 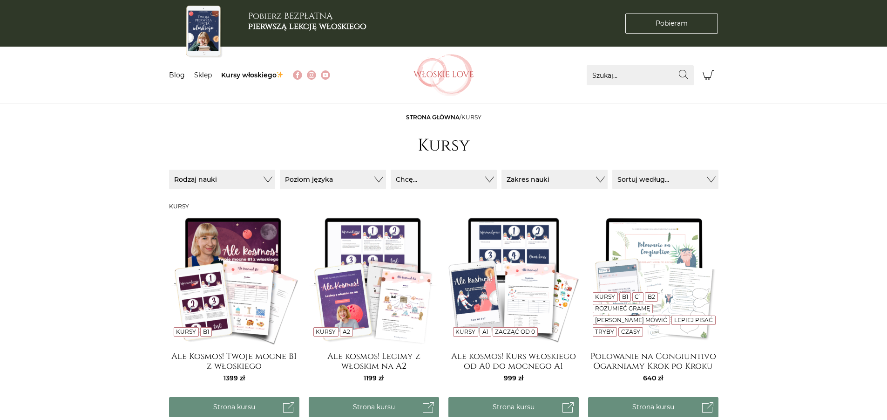 I want to click on a: Zacząć od 0, so click(x=515, y=331).